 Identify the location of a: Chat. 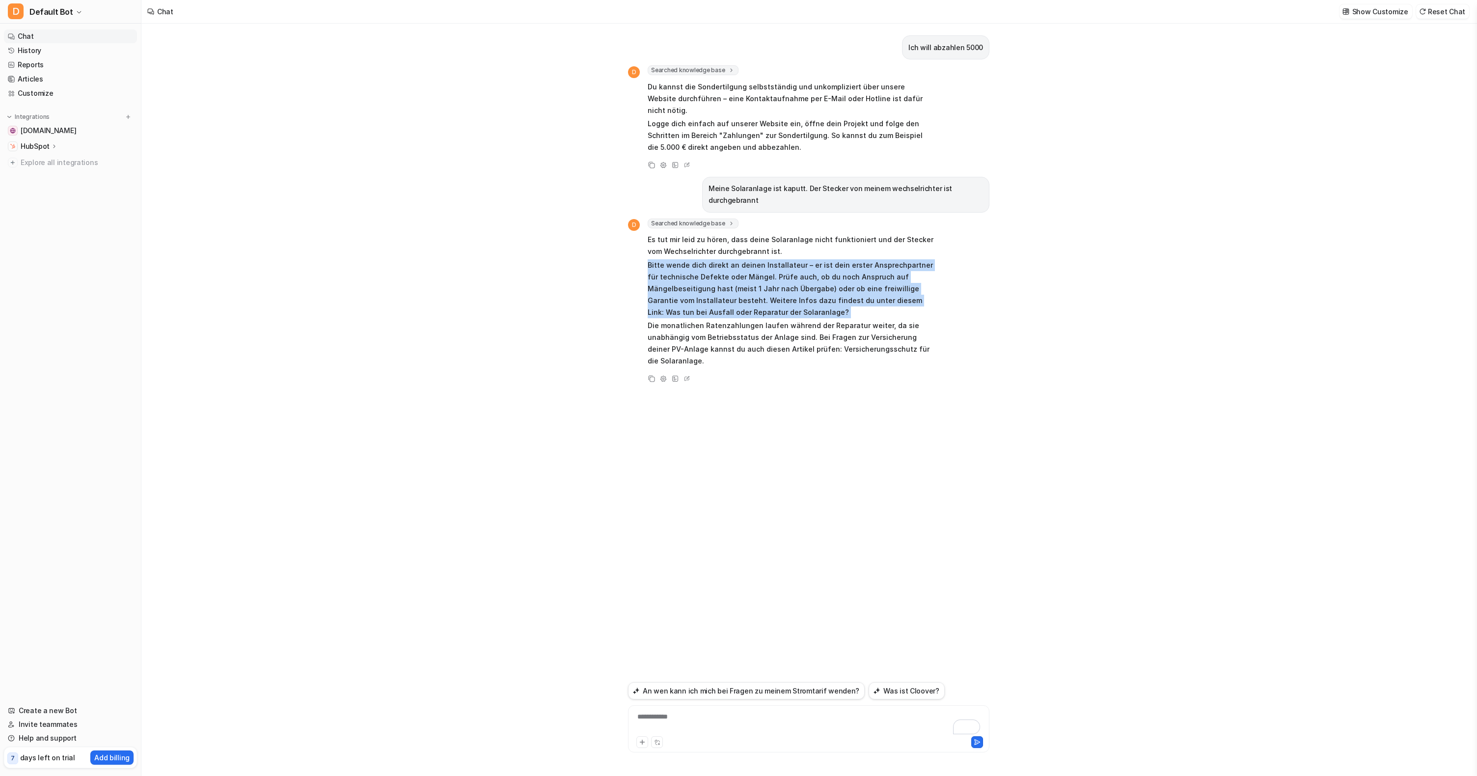
(70, 36).